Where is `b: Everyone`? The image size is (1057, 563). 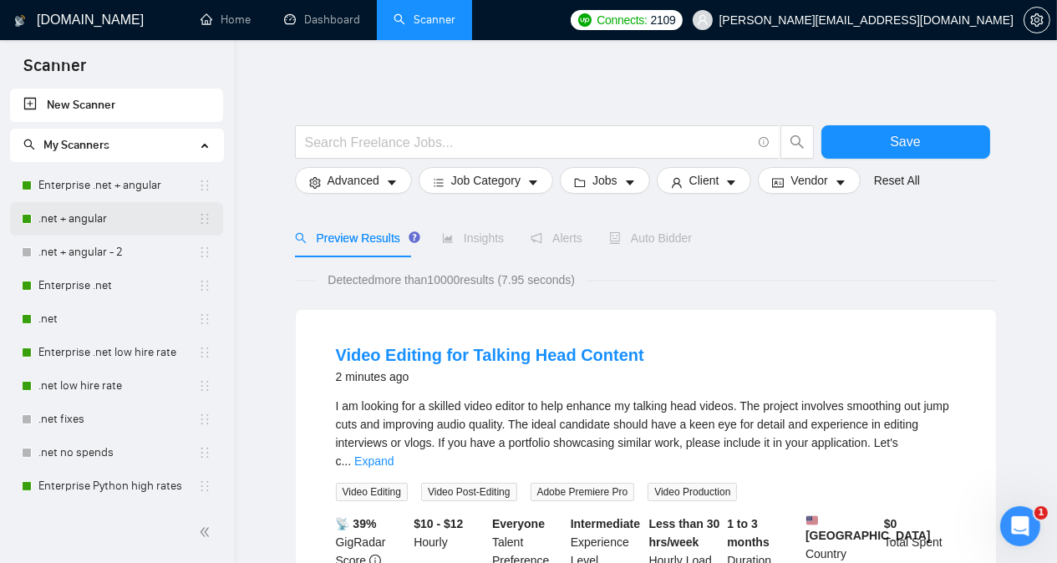 b: Everyone is located at coordinates (518, 524).